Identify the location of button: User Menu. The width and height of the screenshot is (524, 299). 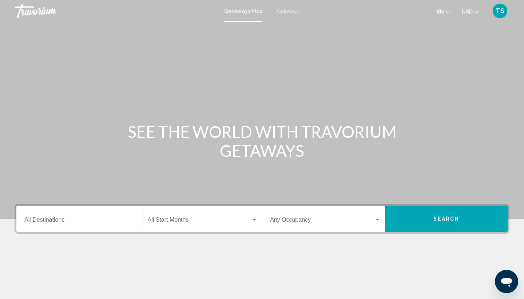
(500, 11).